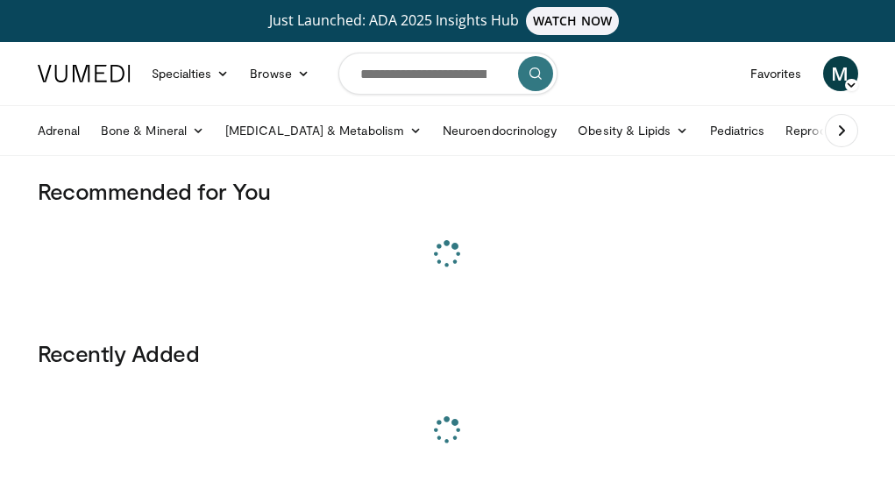  Describe the element at coordinates (823, 131) in the screenshot. I see `a: Reproductive` at that location.